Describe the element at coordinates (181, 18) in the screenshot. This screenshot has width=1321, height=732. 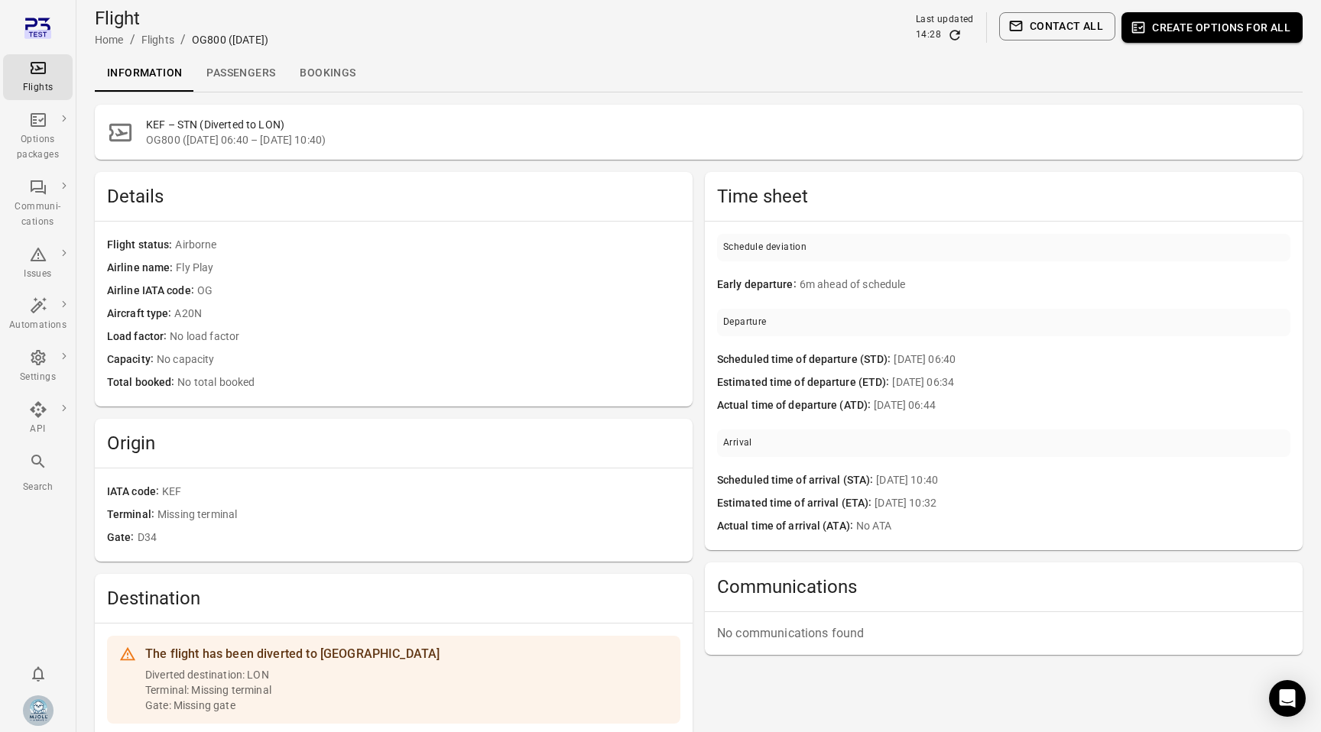
I see `h1: Flight` at that location.